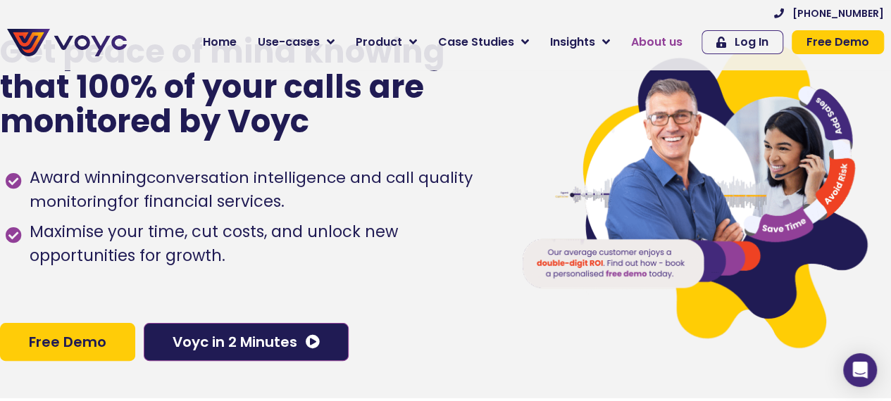 The width and height of the screenshot is (891, 401). I want to click on span: Insights, so click(572, 42).